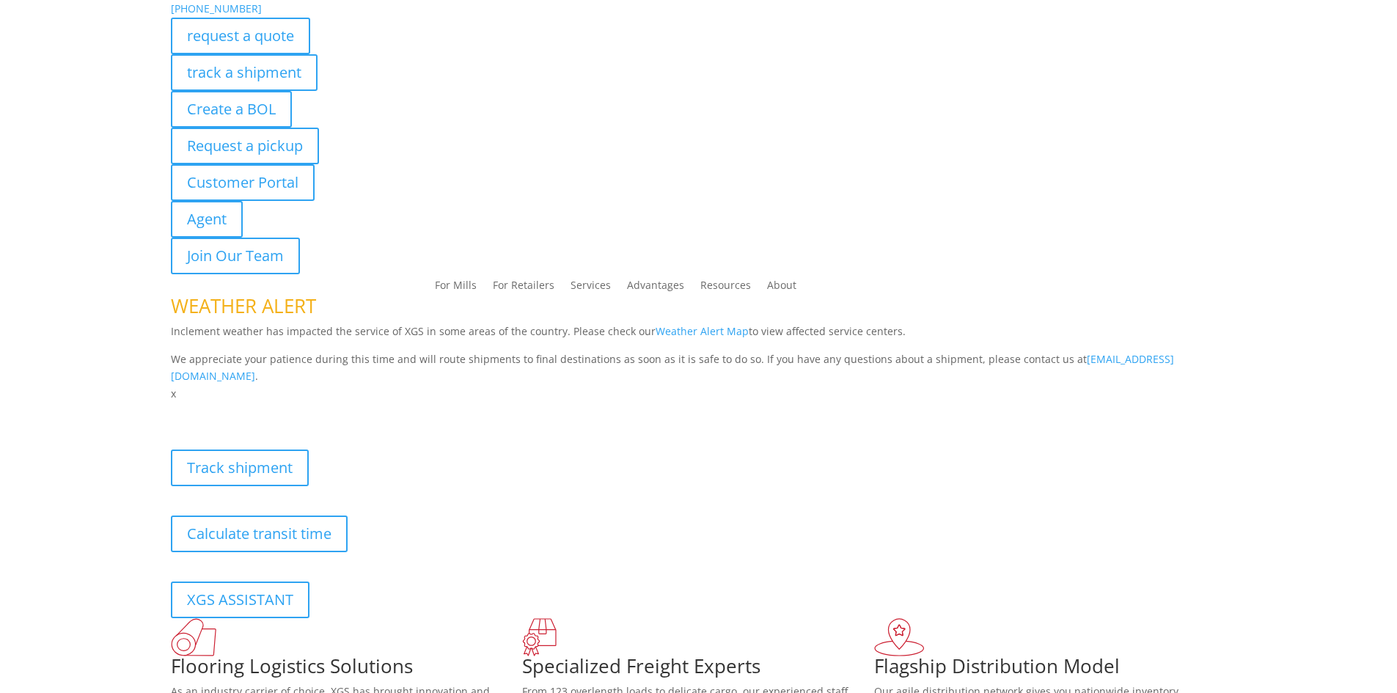 Image resolution: width=1397 pixels, height=693 pixels. What do you see at coordinates (699, 394) in the screenshot?
I see `p: x` at bounding box center [699, 394].